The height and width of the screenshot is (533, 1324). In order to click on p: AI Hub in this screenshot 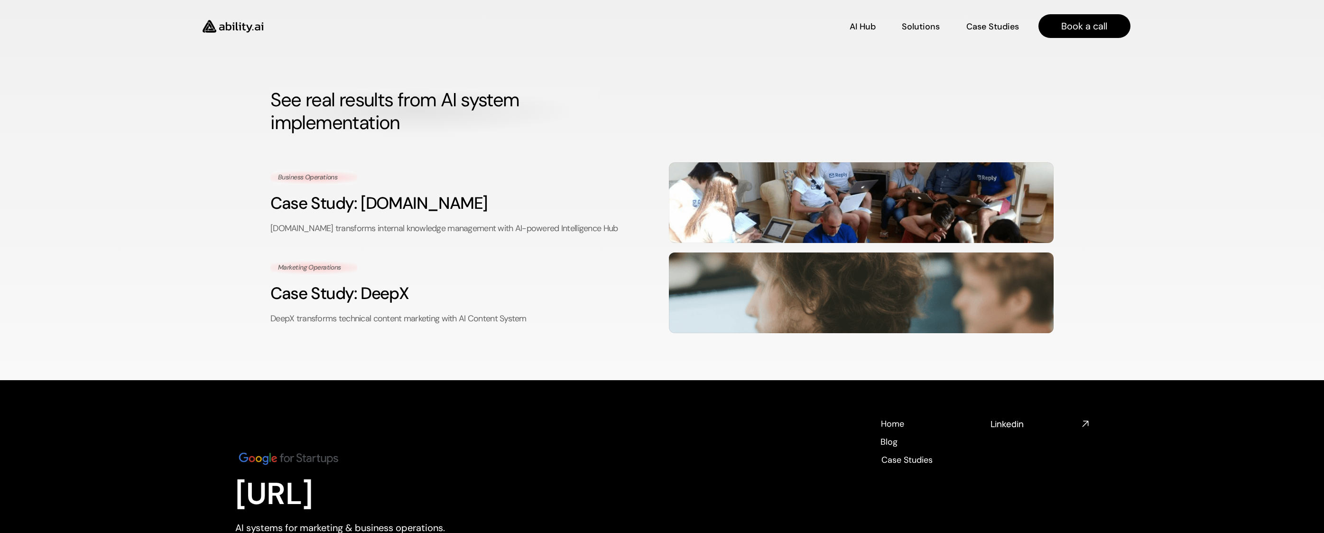, I will do `click(863, 27)`.